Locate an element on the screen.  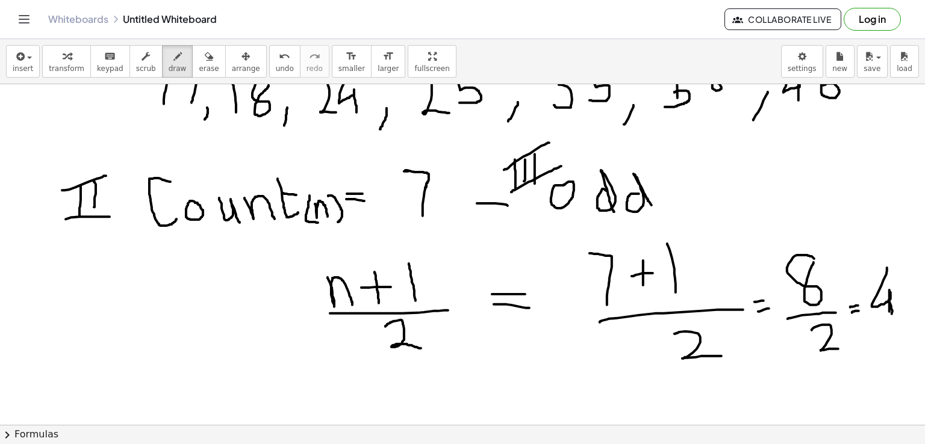
button: arrange is located at coordinates (246, 61).